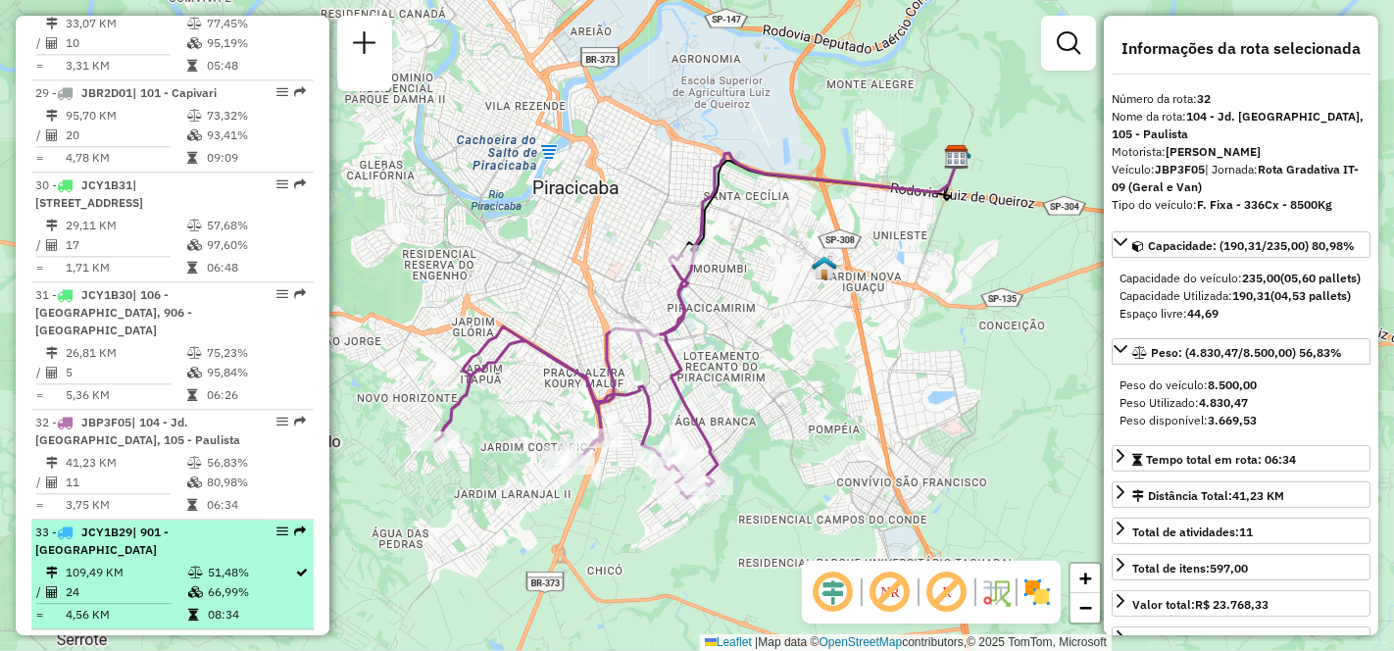 The width and height of the screenshot is (1394, 651). I want to click on a: Exibir filtros, so click(1069, 43).